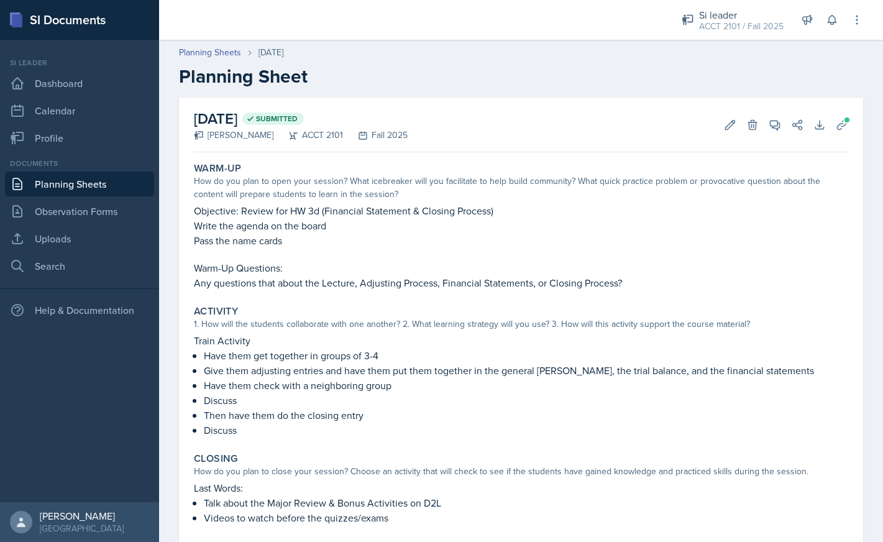  Describe the element at coordinates (217, 168) in the screenshot. I see `label: Warm-Up` at that location.